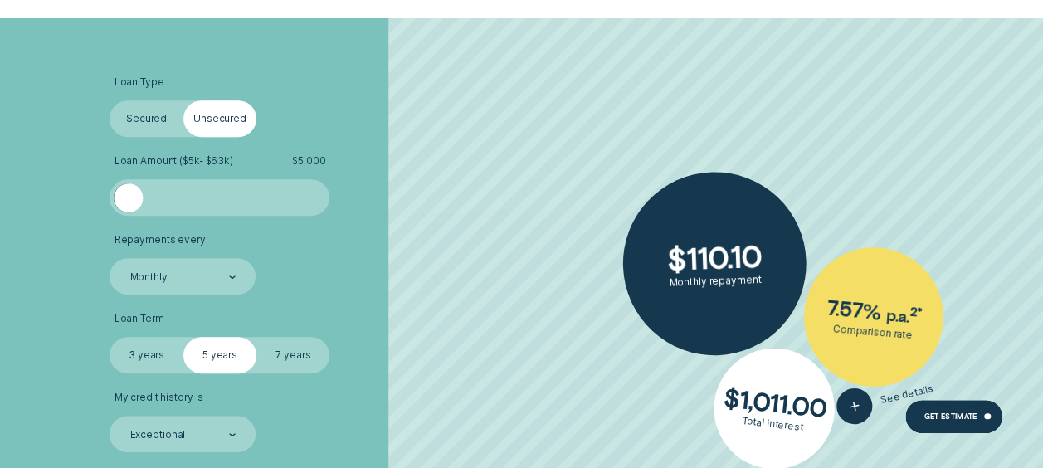  Describe the element at coordinates (293, 355) in the screenshot. I see `label: 7 years` at that location.